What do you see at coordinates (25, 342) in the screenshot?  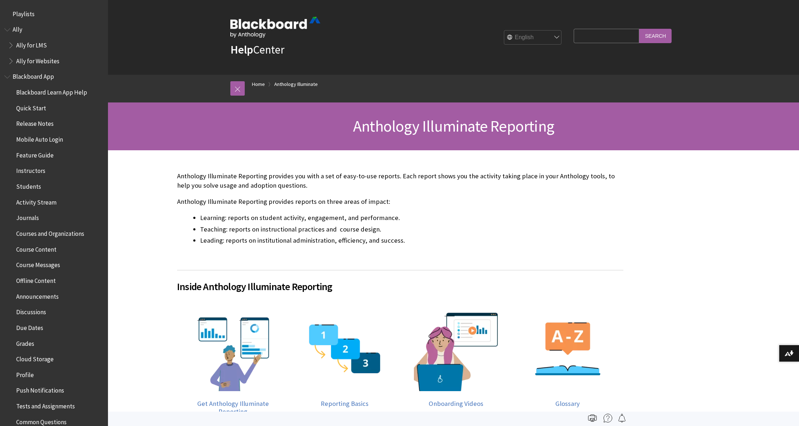 I see `span: Grades` at bounding box center [25, 342].